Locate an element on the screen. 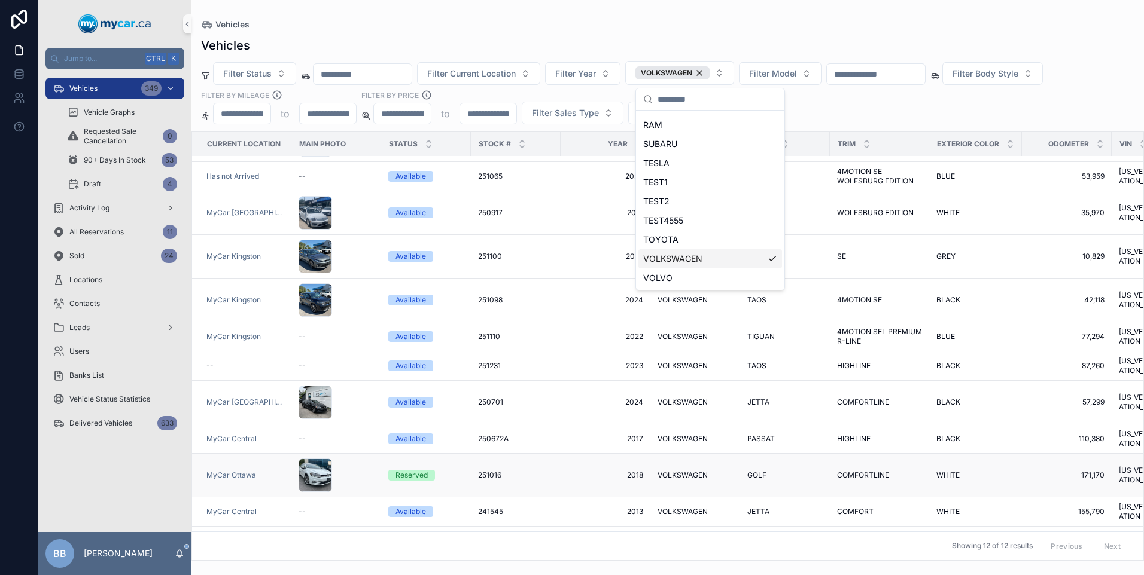 Image resolution: width=1144 pixels, height=575 pixels. span: Odometer is located at coordinates (1068, 144).